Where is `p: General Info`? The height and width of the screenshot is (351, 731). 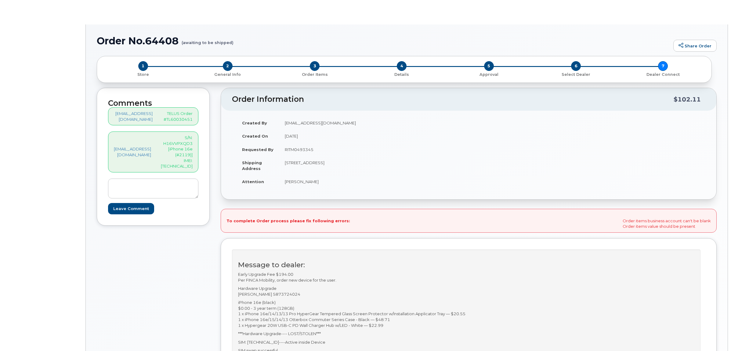 p: General Info is located at coordinates (228, 75).